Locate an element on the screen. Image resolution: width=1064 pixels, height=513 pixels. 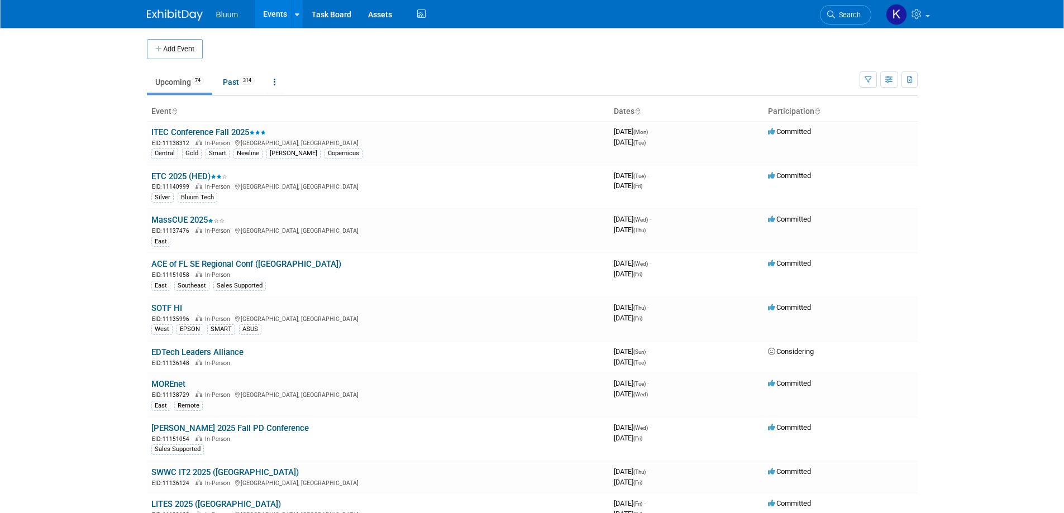
span: (Wed) is located at coordinates (641, 428).